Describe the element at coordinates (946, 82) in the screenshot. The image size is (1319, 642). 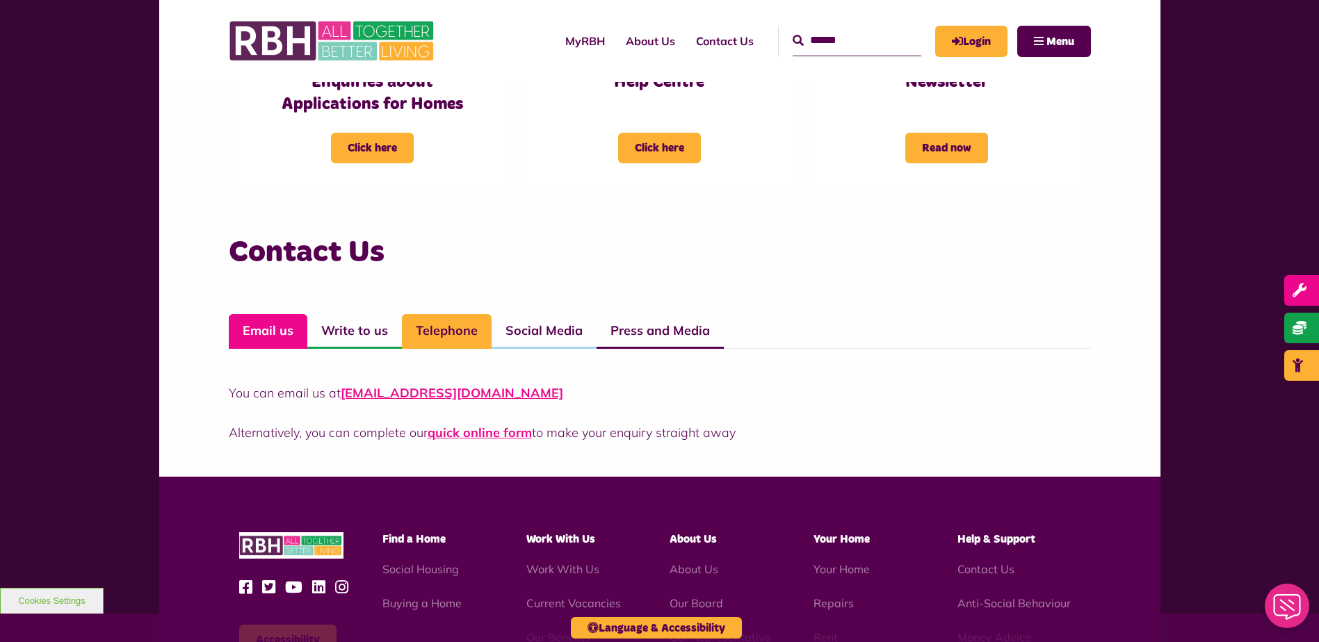
I see `h3: Newsletter` at that location.